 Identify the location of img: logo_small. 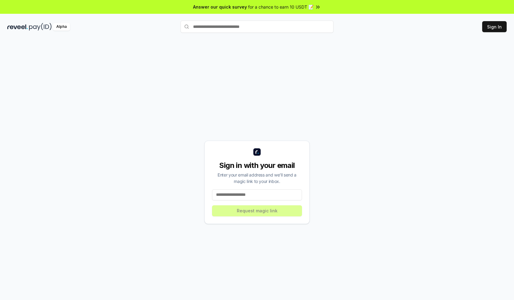
(257, 152).